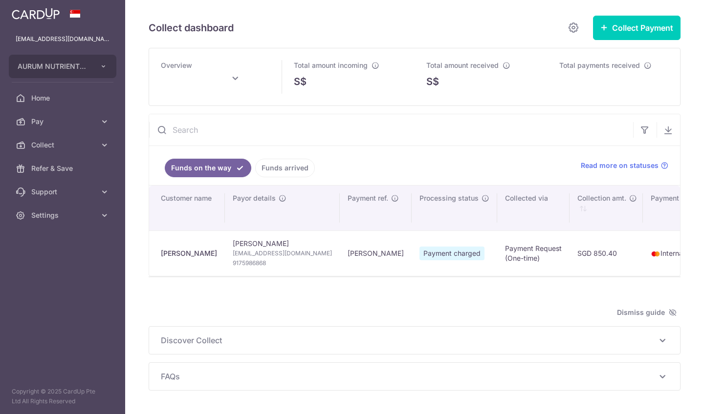 This screenshot has height=414, width=704. Describe the element at coordinates (191, 28) in the screenshot. I see `h5: Collect dashboard` at that location.